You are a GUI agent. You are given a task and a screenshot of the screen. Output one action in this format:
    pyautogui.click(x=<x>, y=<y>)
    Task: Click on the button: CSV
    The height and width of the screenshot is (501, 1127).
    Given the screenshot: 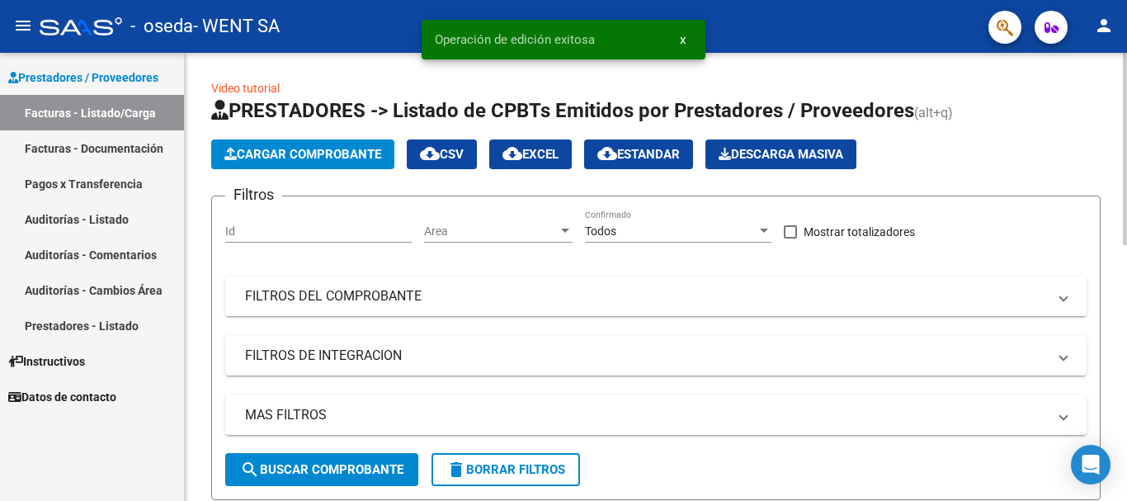 What is the action you would take?
    pyautogui.click(x=442, y=154)
    